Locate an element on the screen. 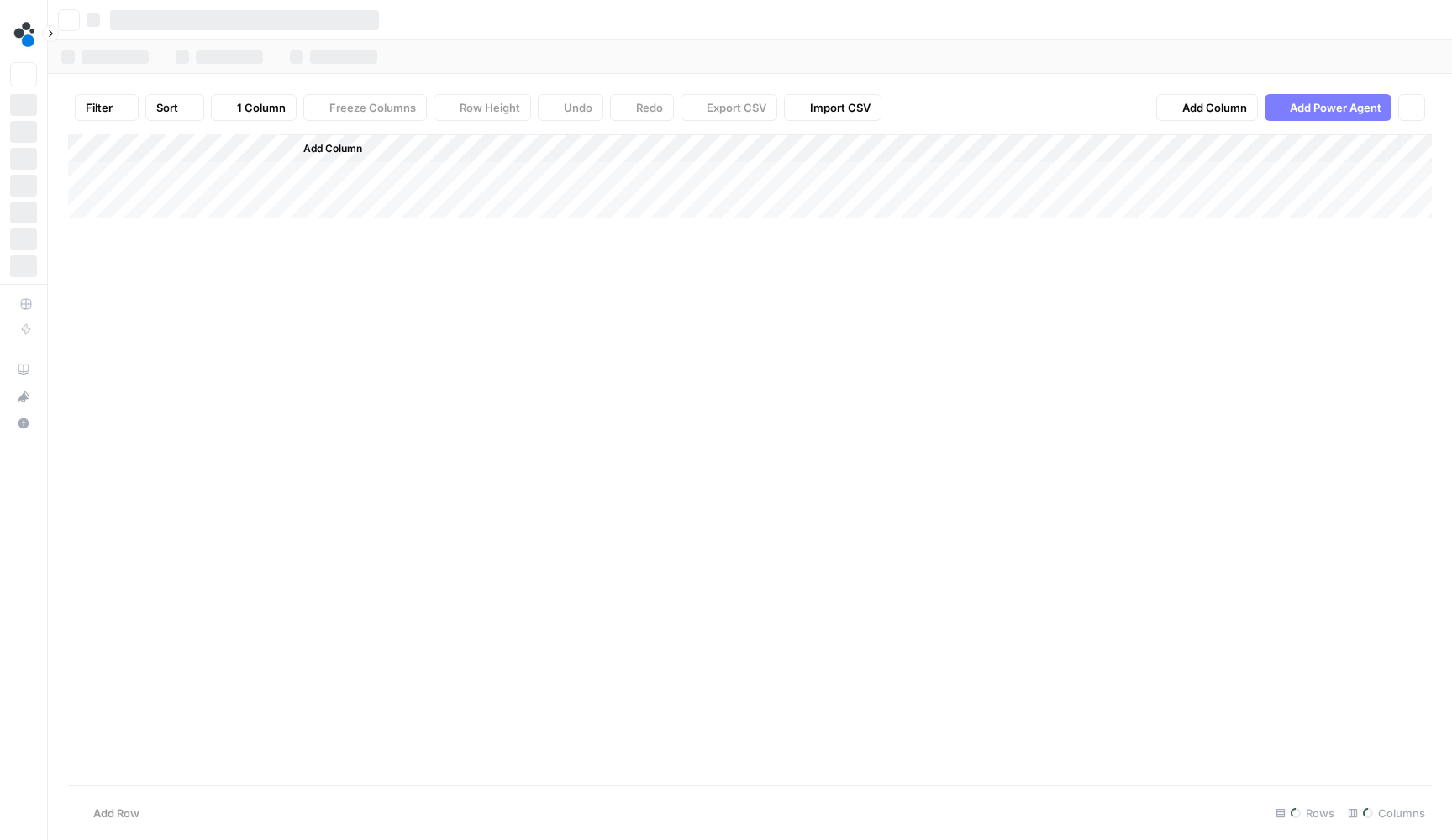  div: What's new? is located at coordinates (23, 397).